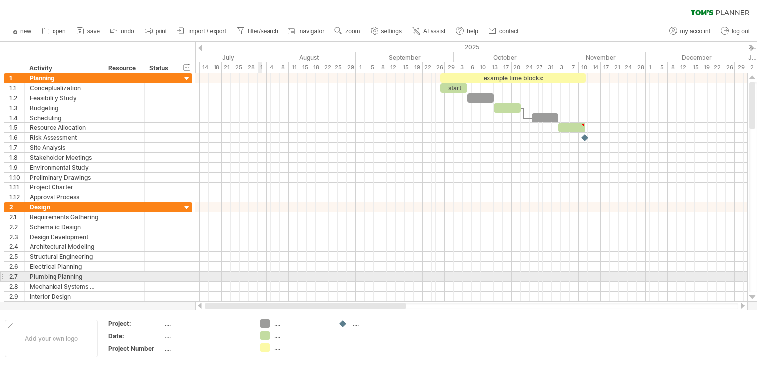 This screenshot has width=757, height=366. What do you see at coordinates (17, 286) in the screenshot?
I see `div: 2.8` at bounding box center [17, 286].